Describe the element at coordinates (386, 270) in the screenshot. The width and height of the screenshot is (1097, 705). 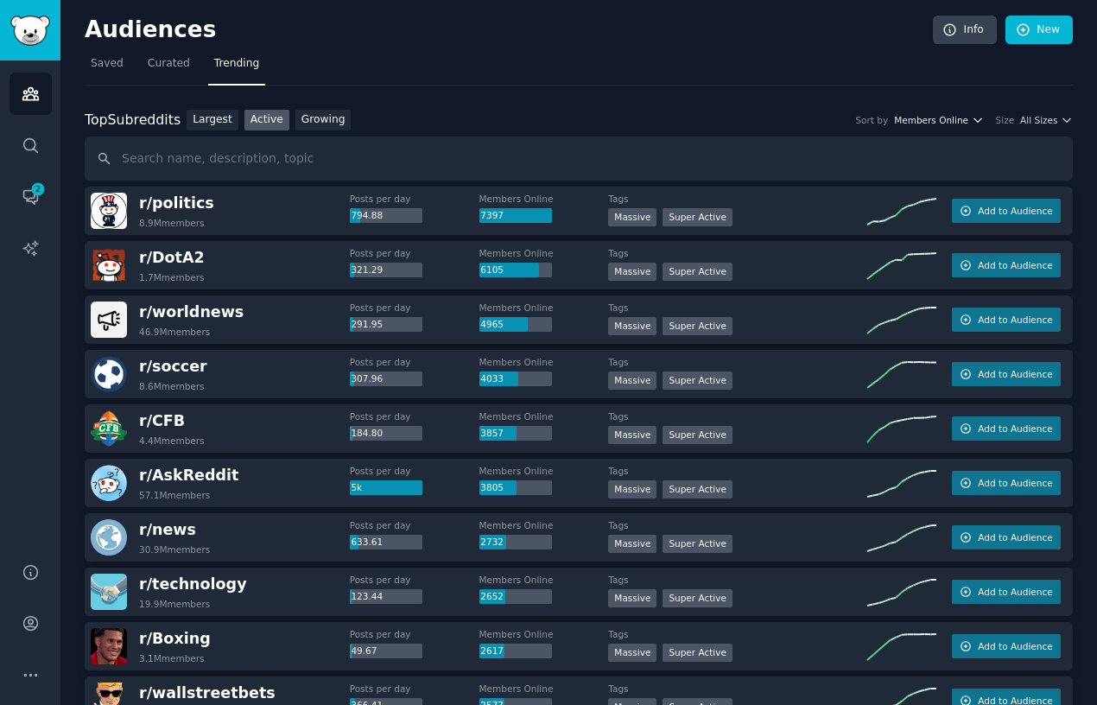
I see `div: 321.29` at that location.